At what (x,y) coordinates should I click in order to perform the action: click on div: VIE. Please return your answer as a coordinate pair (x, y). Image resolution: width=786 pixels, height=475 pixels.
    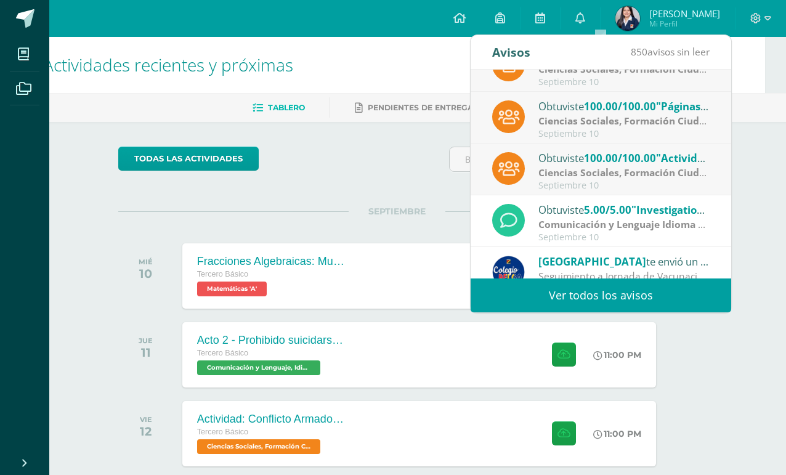
    Looking at the image, I should click on (146, 420).